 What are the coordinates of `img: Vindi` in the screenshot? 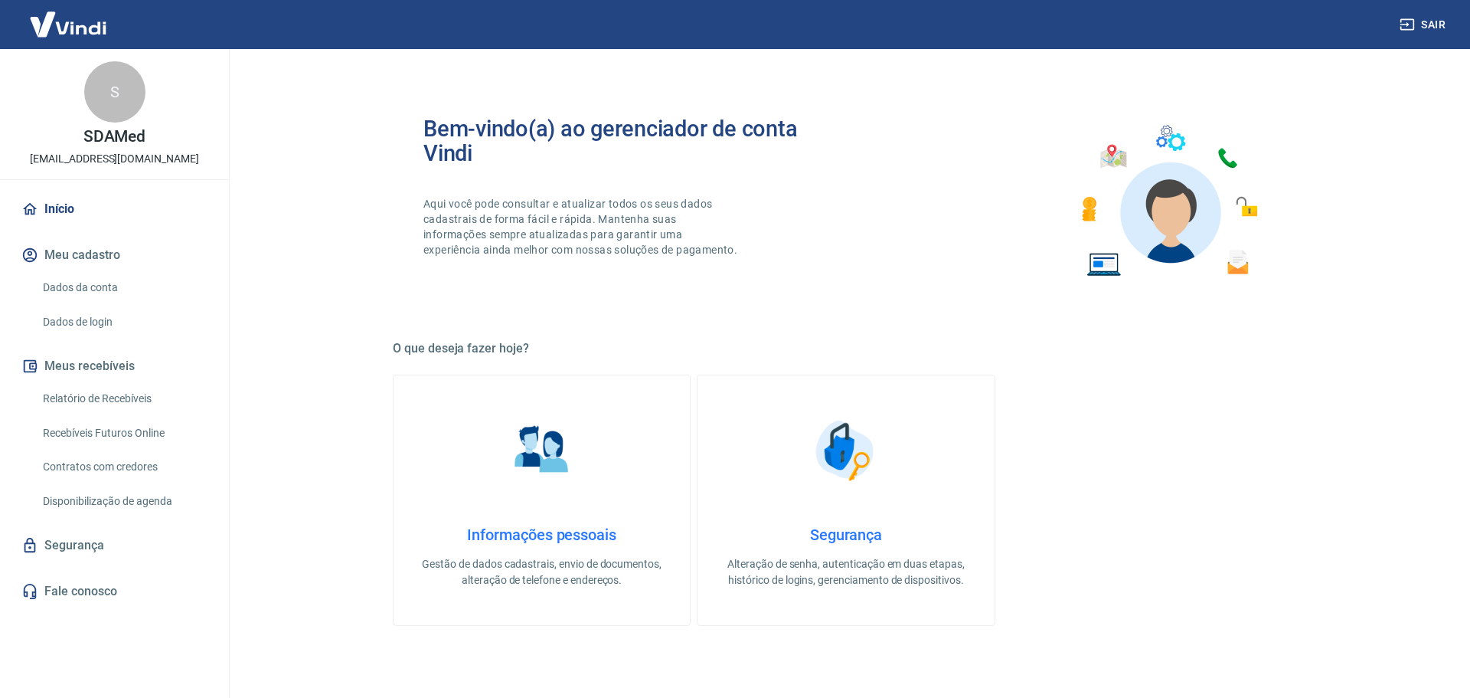 It's located at (68, 24).